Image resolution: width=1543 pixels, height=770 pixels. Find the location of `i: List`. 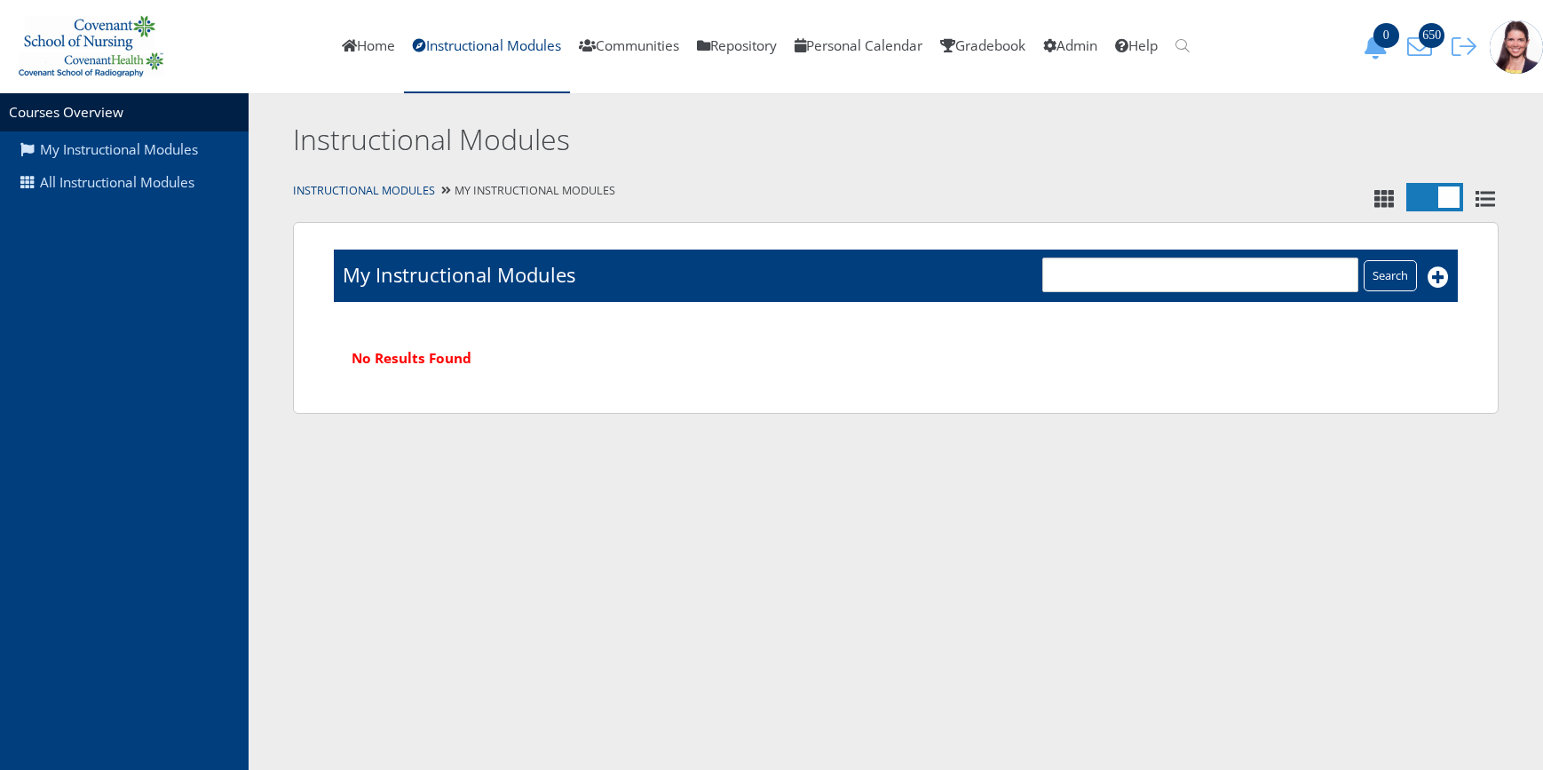

i: List is located at coordinates (1485, 199).